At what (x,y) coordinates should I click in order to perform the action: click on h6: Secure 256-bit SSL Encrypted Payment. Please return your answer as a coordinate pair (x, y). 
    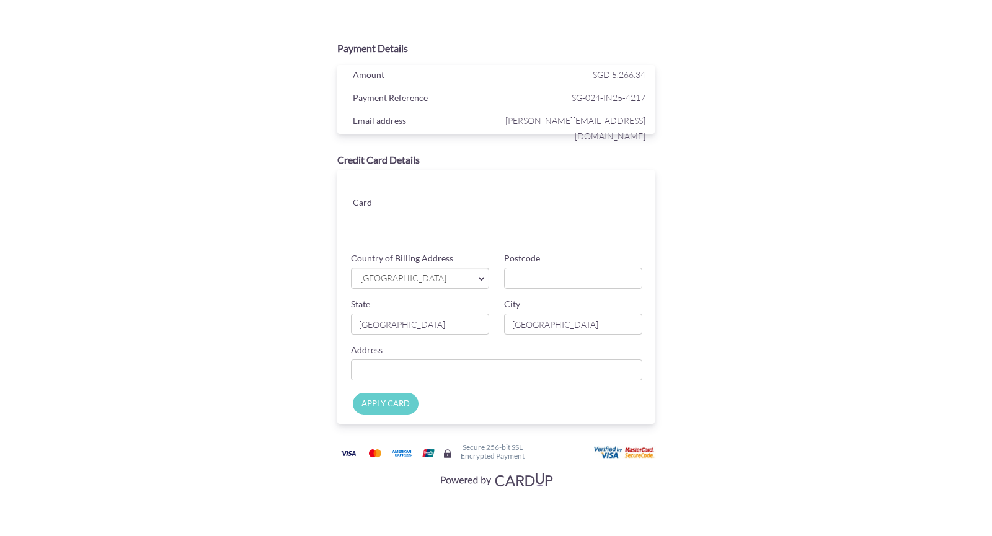
    Looking at the image, I should click on (492, 451).